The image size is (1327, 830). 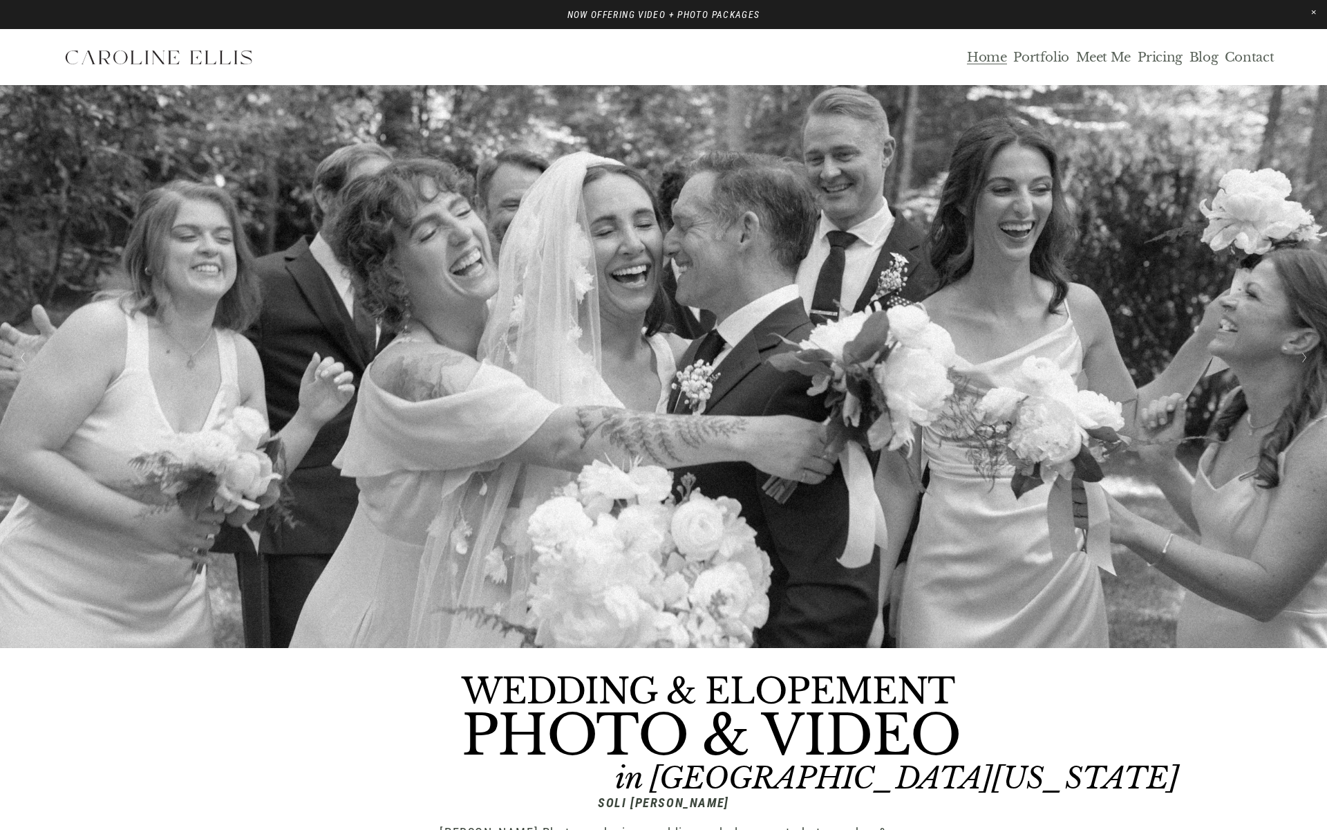 What do you see at coordinates (708, 691) in the screenshot?
I see `h1: WEDDING & ELOPEMENT` at bounding box center [708, 691].